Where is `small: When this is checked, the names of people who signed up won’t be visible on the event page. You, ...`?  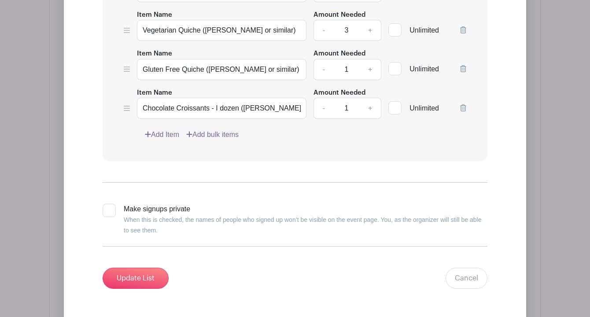 small: When this is checked, the names of people who signed up won’t be visible on the event page. You, ... is located at coordinates (302, 225).